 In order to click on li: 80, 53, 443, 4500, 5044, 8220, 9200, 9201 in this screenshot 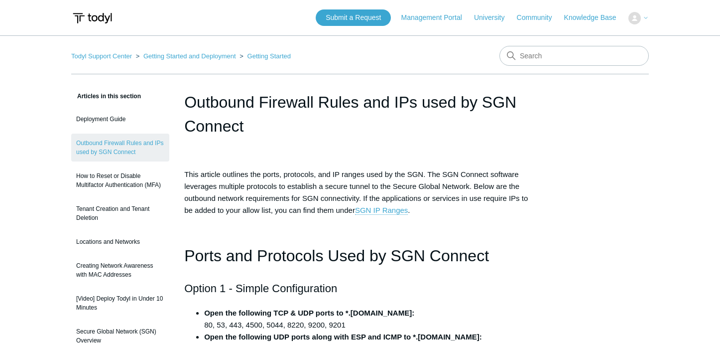, I will do `click(370, 319)`.